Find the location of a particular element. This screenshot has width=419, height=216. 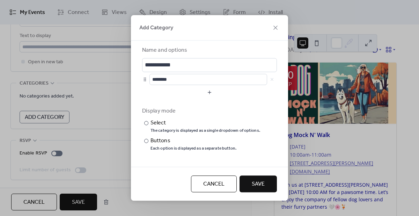

button: Cancel is located at coordinates (213, 184).